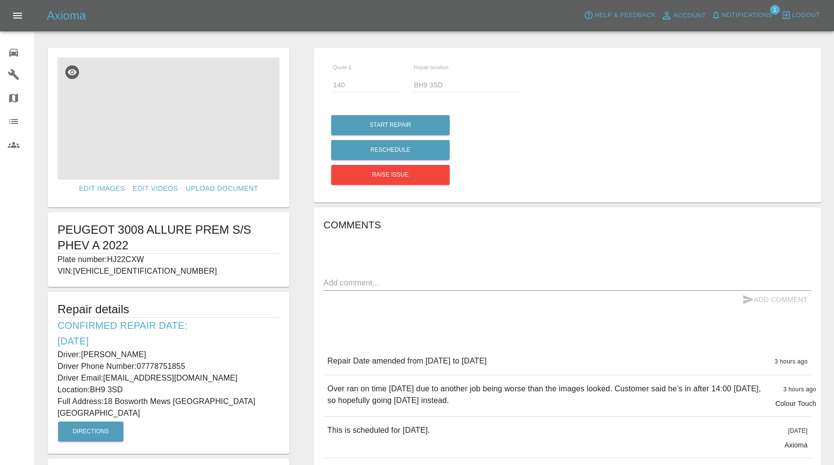 The width and height of the screenshot is (834, 465). Describe the element at coordinates (431, 67) in the screenshot. I see `span: Repair location` at that location.